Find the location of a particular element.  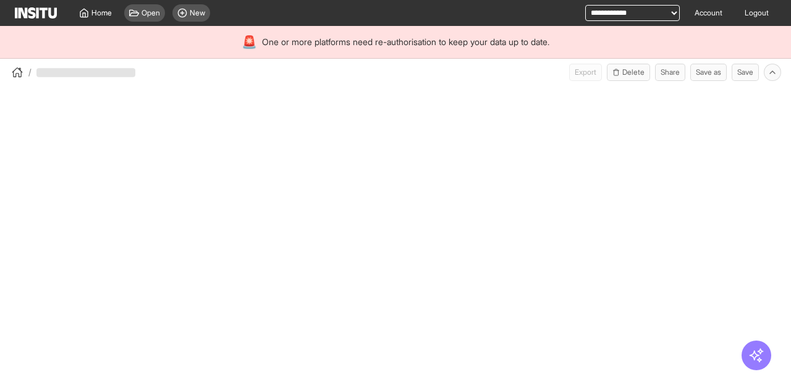

button: Export is located at coordinates (585, 72).